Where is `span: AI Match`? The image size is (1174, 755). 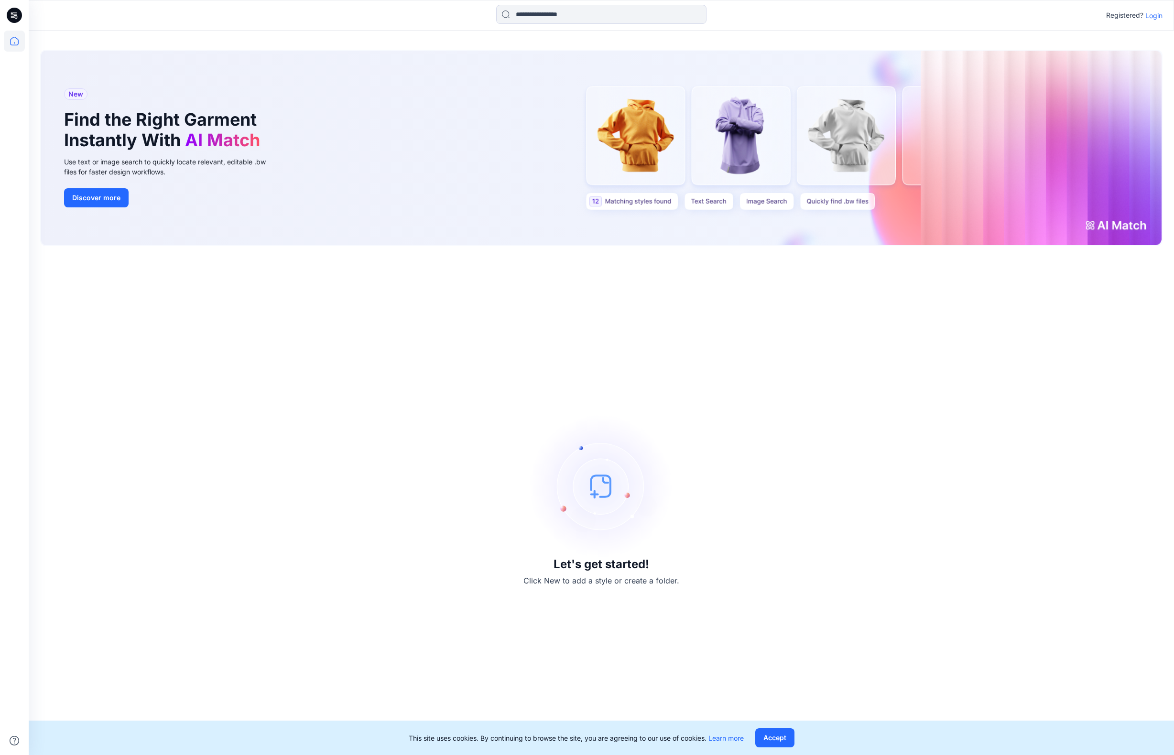
span: AI Match is located at coordinates (222, 140).